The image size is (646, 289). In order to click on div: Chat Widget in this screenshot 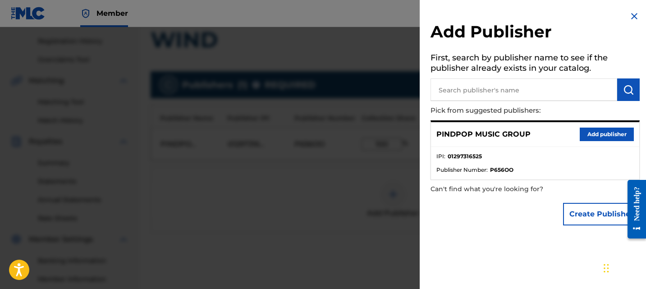, I will do `click(623, 267)`.